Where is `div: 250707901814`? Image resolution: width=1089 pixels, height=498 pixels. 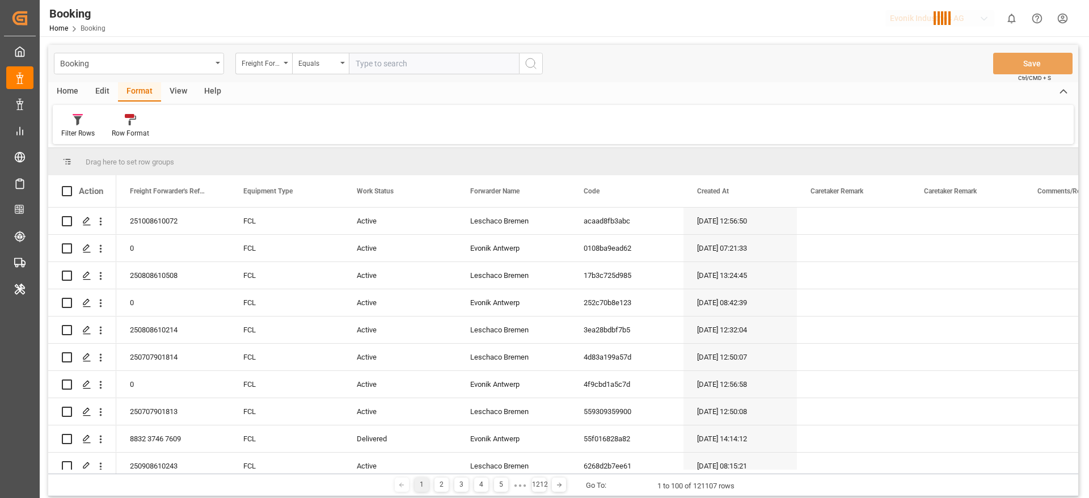
div: 250707901814 is located at coordinates (173, 357).